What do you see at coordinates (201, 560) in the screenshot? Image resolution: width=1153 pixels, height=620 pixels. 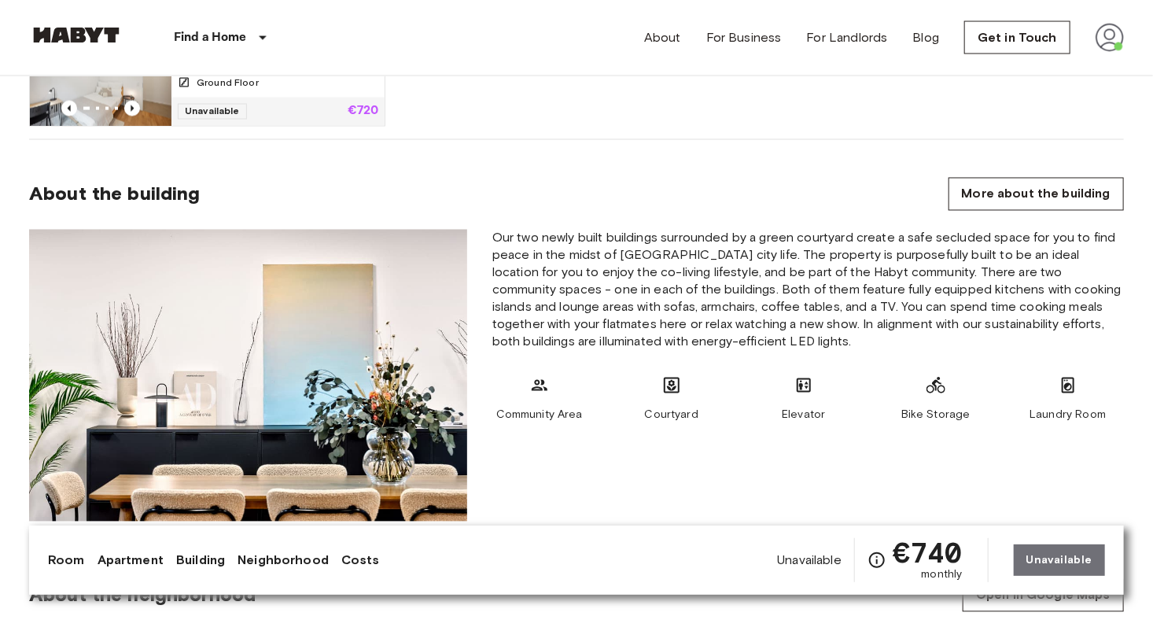 I see `a: Building` at bounding box center [201, 560].